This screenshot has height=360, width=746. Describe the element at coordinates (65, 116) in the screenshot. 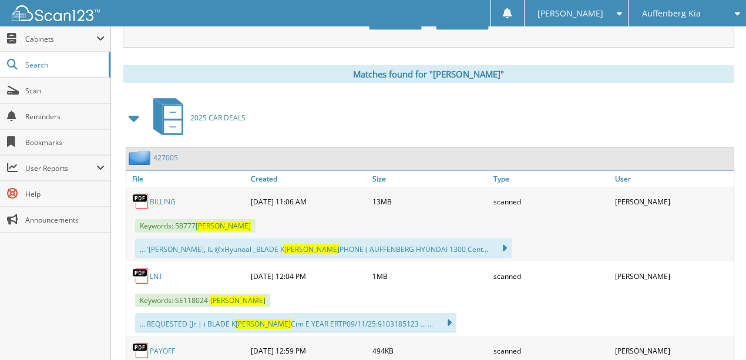

I see `span: Reminders` at that location.